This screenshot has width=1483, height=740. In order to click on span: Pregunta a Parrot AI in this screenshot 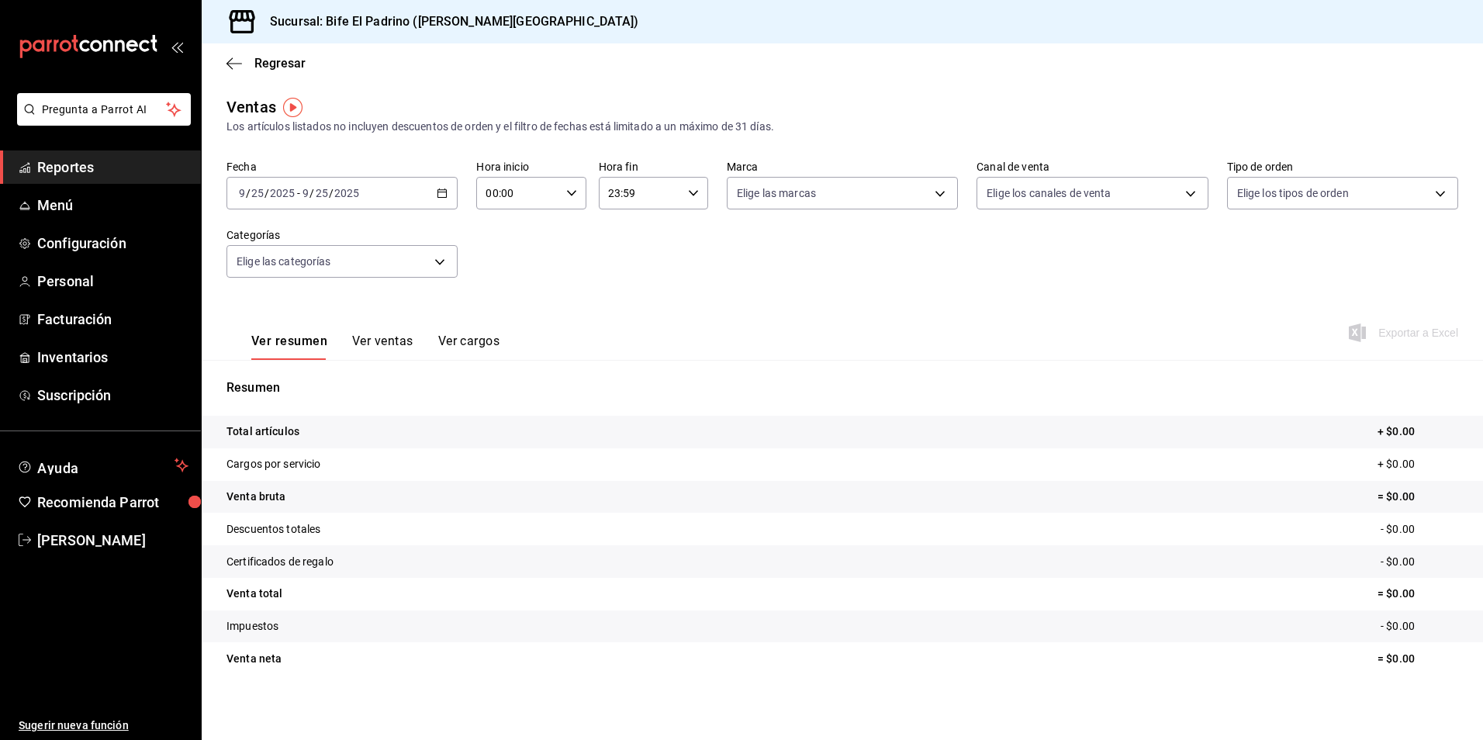, I will do `click(104, 109)`.